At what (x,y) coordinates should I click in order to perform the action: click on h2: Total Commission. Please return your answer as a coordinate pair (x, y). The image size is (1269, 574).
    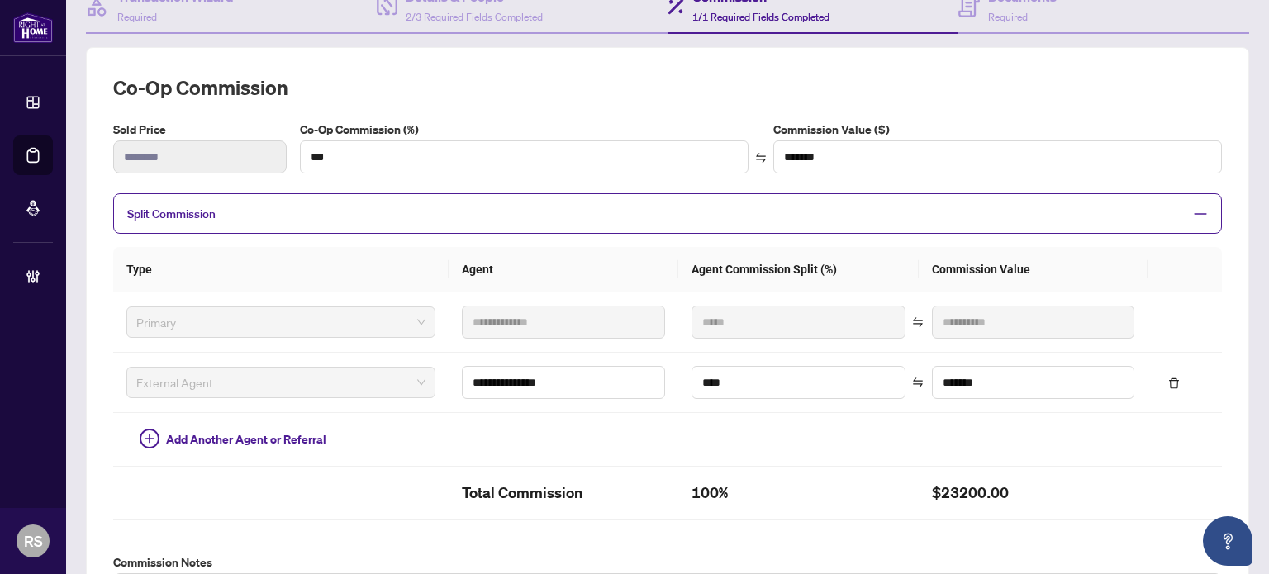
    Looking at the image, I should click on (563, 493).